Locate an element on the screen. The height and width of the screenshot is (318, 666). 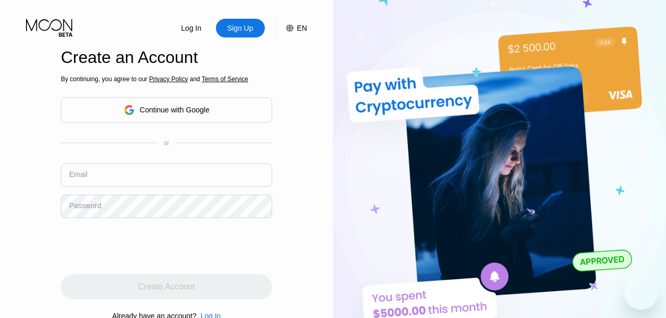
div: Password is located at coordinates (85, 206).